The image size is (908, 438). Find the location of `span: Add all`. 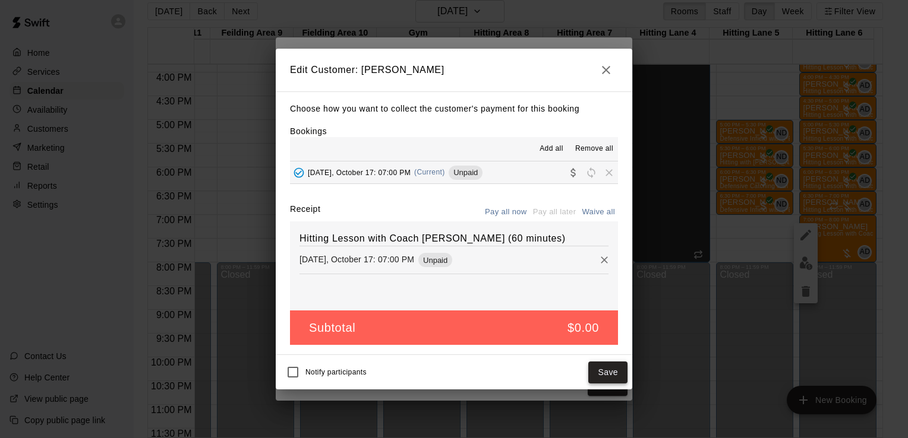

span: Add all is located at coordinates (551, 149).